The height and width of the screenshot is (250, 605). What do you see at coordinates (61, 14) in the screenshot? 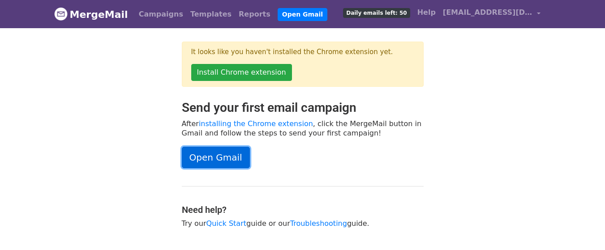
I see `img: MergeMail logo` at bounding box center [61, 14].